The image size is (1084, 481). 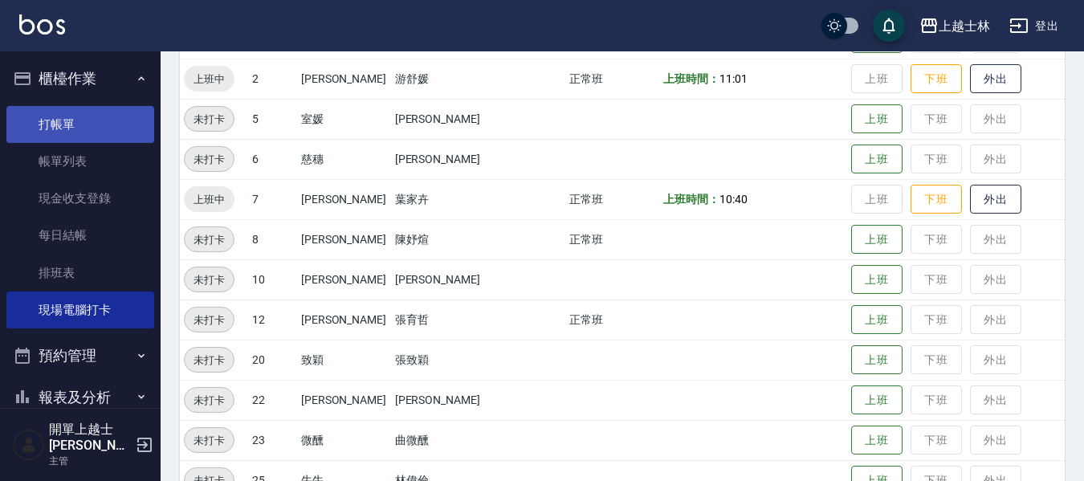 I want to click on td: 8, so click(x=272, y=239).